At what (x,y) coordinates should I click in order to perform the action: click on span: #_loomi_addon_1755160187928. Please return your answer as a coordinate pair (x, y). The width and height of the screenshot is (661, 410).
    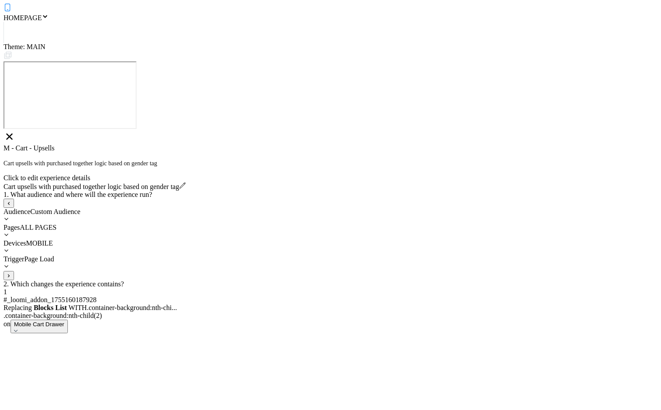
    Looking at the image, I should click on (50, 299).